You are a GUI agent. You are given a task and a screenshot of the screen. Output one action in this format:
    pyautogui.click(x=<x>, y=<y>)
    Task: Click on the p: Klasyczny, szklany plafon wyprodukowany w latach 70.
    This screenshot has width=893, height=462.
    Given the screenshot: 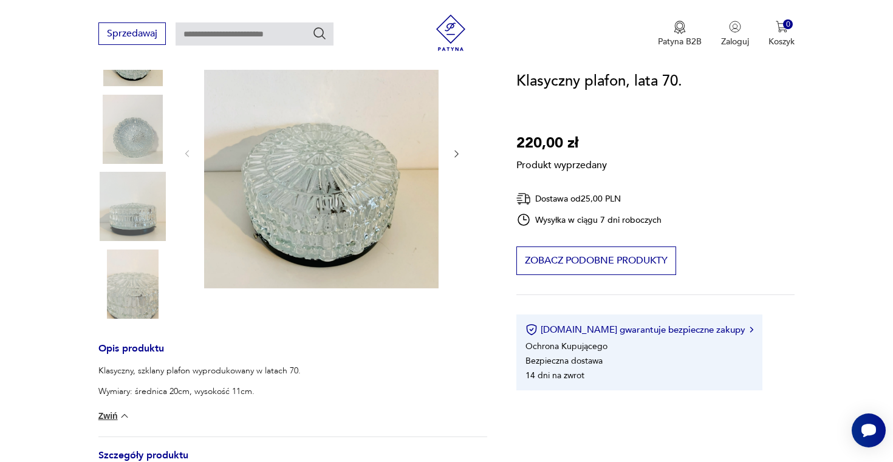 What is the action you would take?
    pyautogui.click(x=199, y=371)
    